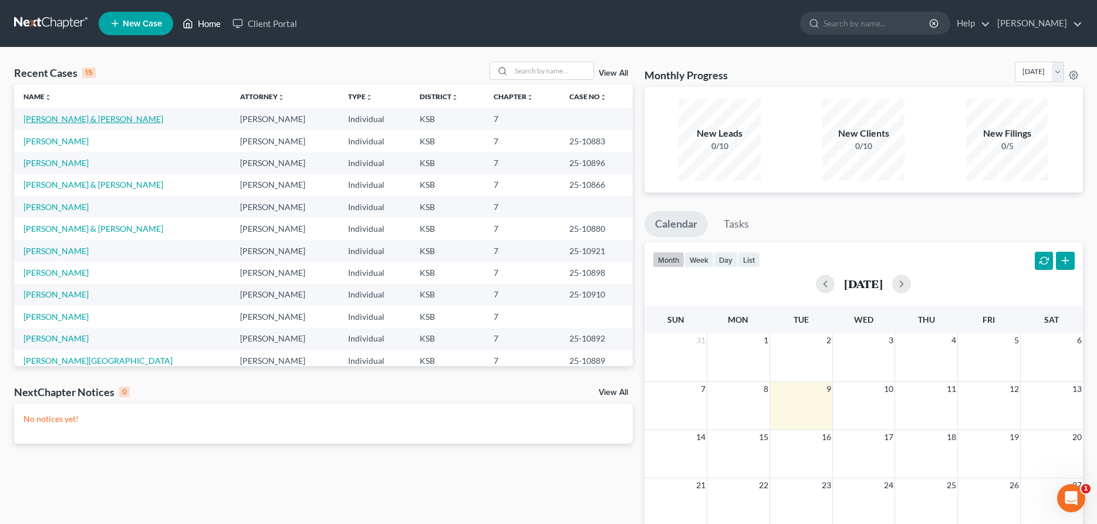 This screenshot has width=1097, height=524. Describe the element at coordinates (1080, 341) in the screenshot. I see `span: 6` at that location.